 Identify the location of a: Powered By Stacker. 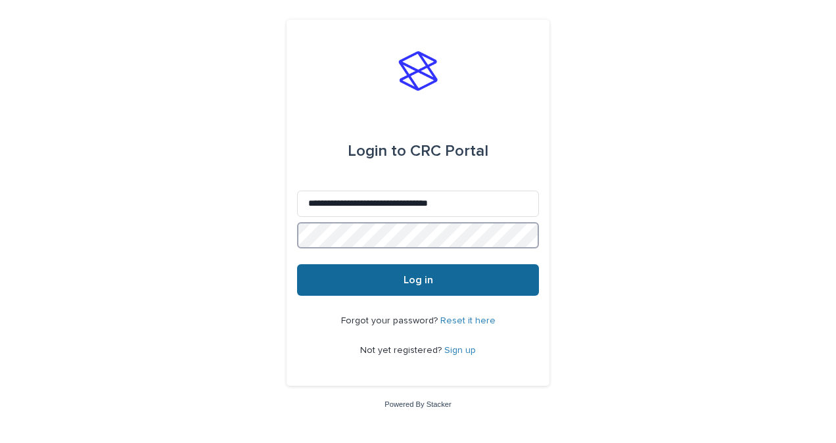
(418, 404).